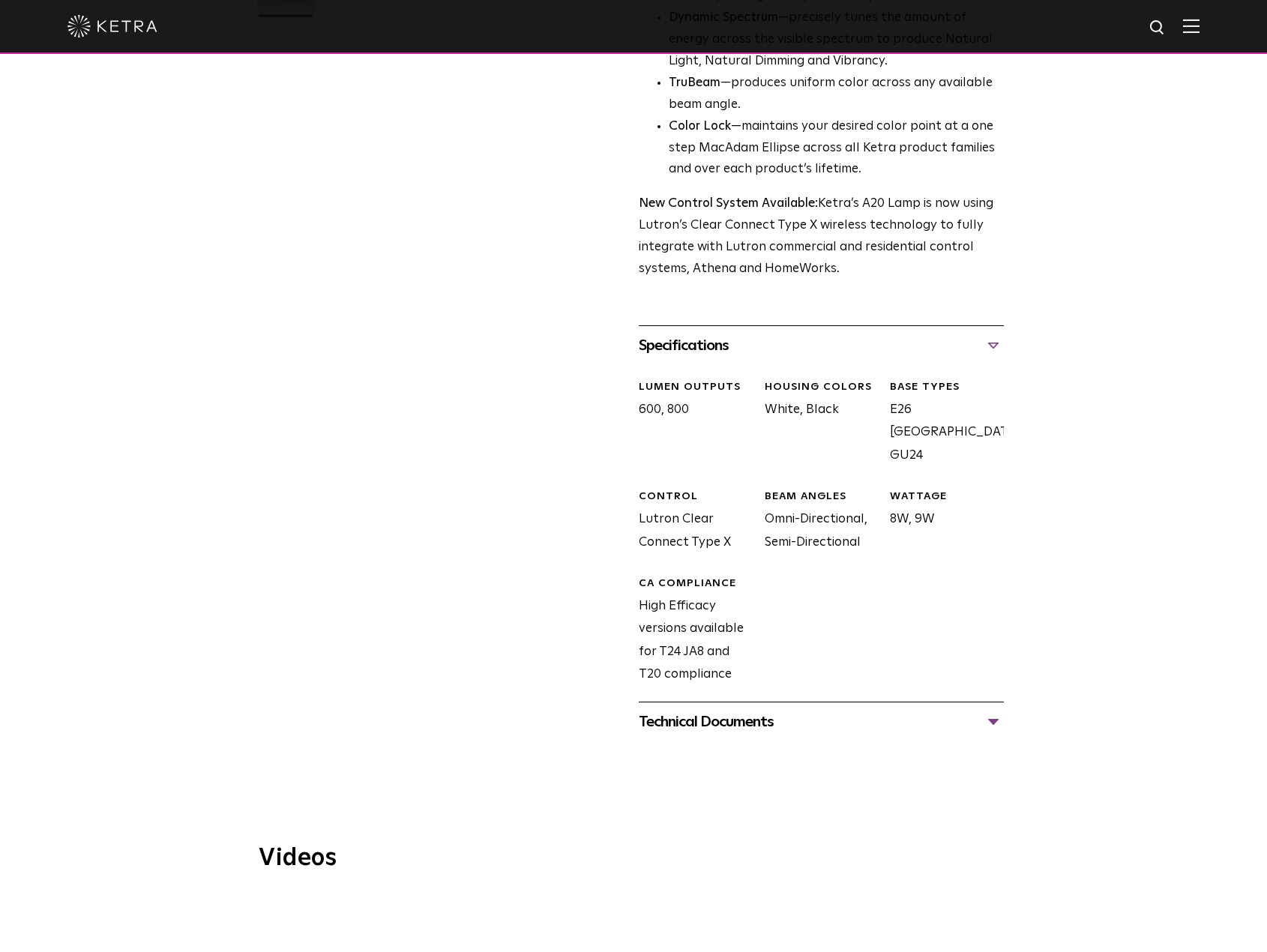  What do you see at coordinates (700, 126) in the screenshot?
I see `strong: Color Lock` at bounding box center [700, 126].